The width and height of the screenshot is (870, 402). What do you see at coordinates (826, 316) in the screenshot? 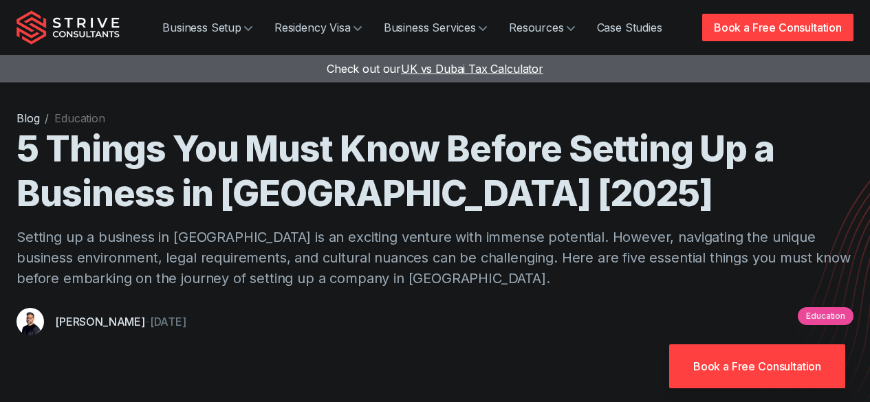
I see `a: Education` at bounding box center [826, 316].